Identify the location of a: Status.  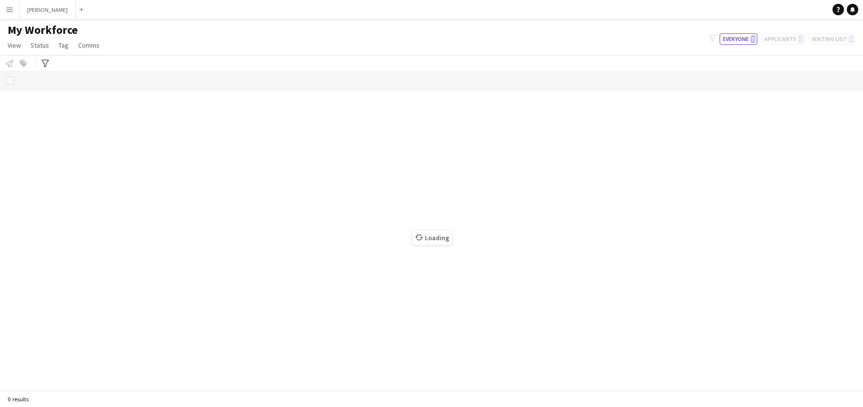
(40, 45).